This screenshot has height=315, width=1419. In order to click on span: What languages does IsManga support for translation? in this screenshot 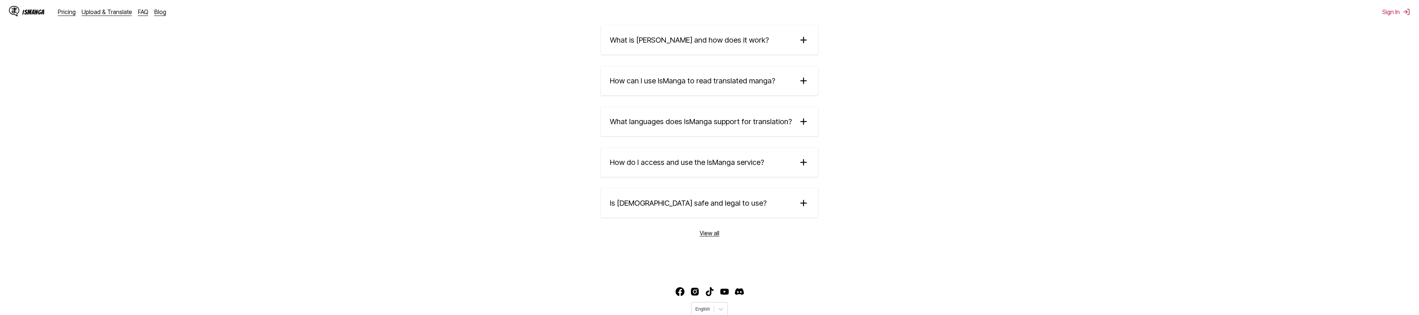, I will do `click(701, 122)`.